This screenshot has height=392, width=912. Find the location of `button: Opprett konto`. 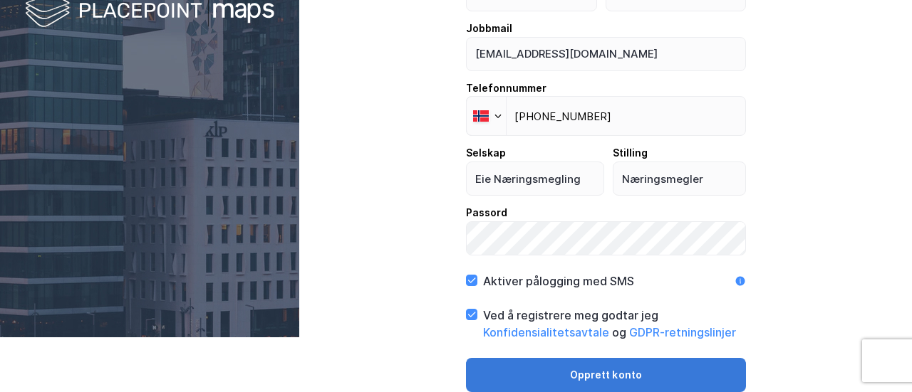

button: Opprett konto is located at coordinates (605, 375).